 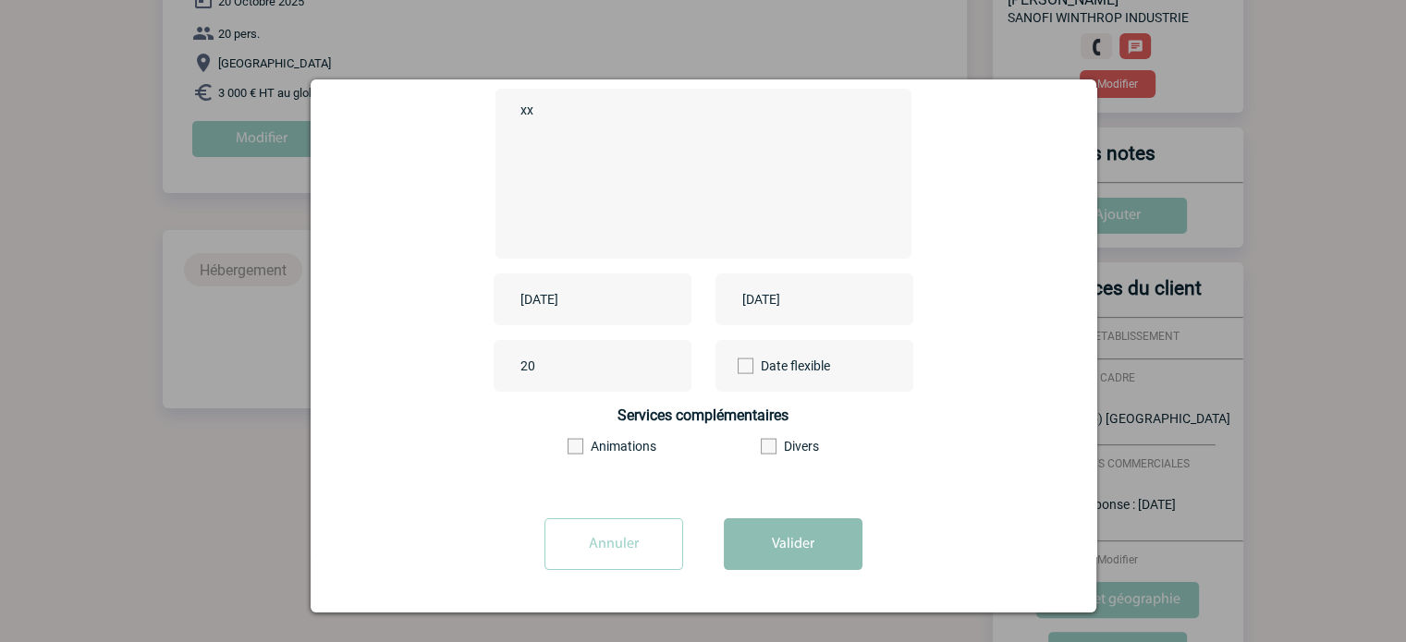 I want to click on label: Date flexible, so click(x=769, y=366).